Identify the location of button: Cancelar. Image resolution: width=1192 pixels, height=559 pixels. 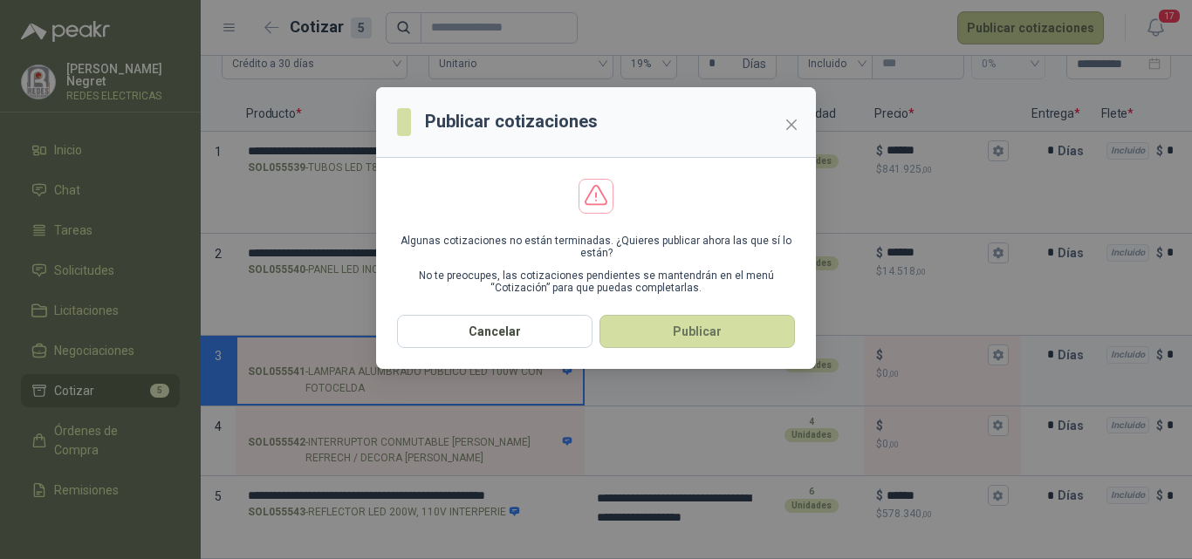
(495, 331).